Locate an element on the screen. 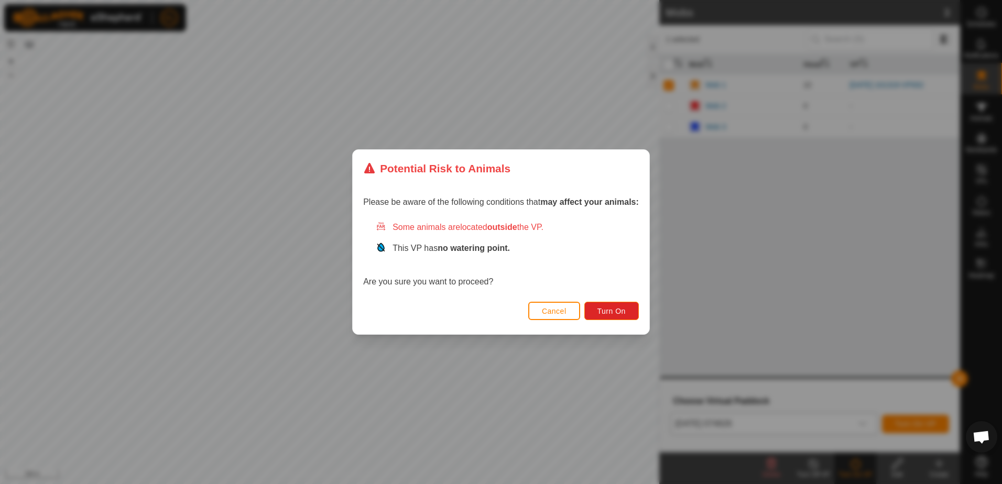  div: Some animals are is located at coordinates (507, 227).